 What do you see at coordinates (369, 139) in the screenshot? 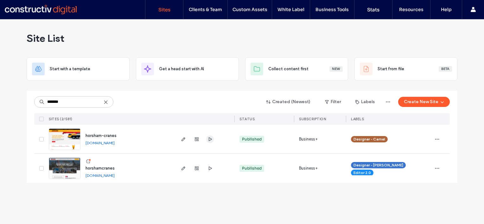
I see `span: Designer - Camel` at bounding box center [369, 139].